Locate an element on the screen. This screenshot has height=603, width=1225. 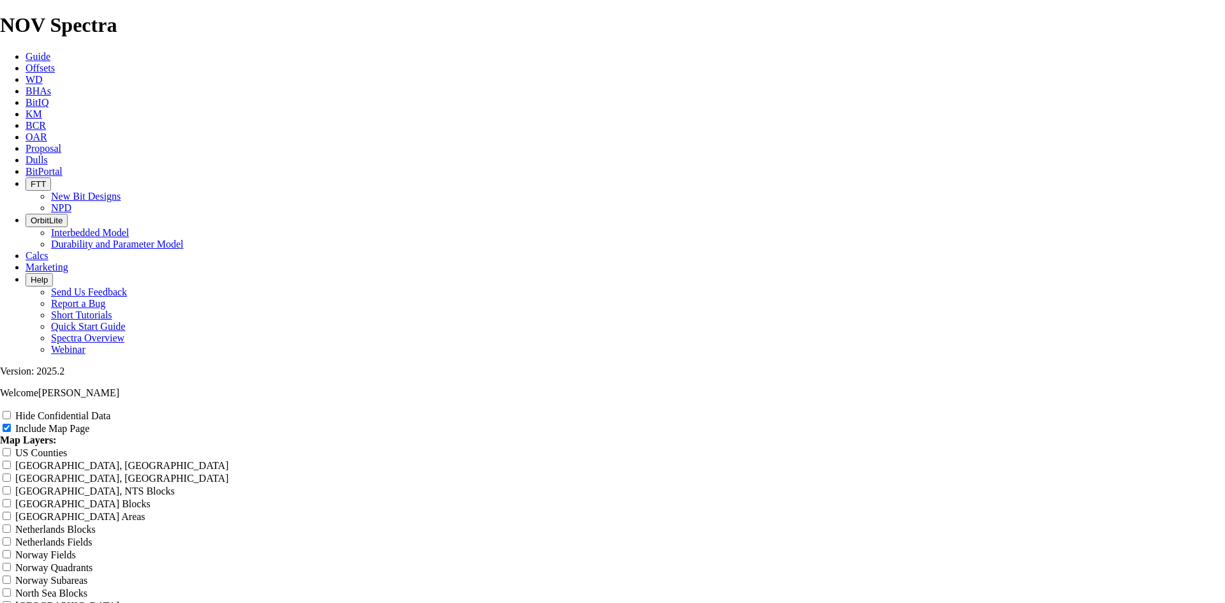
a: Spectra Overview is located at coordinates (87, 337).